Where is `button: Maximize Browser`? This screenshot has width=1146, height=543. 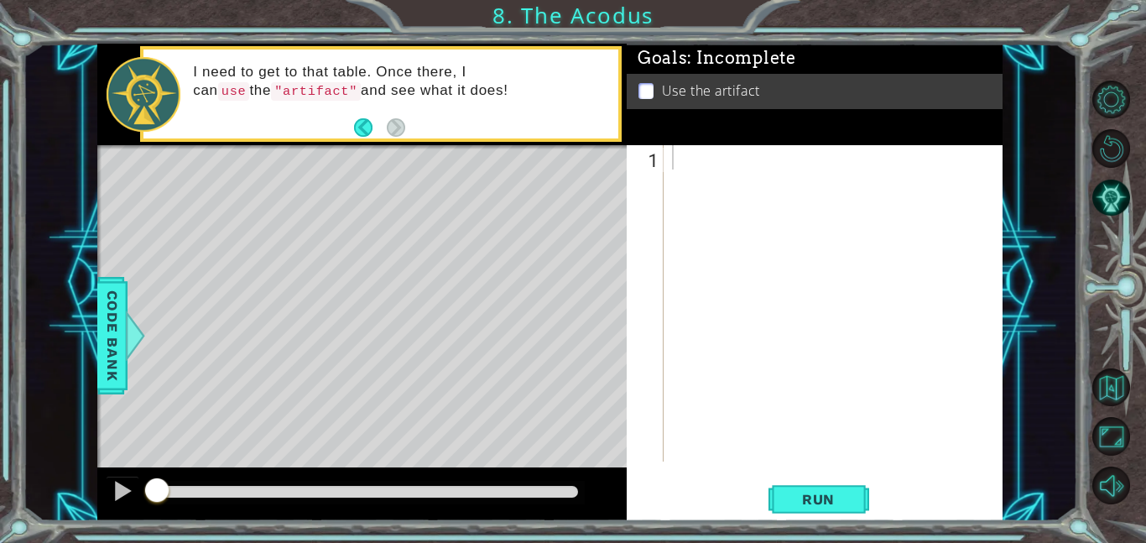
button: Maximize Browser is located at coordinates (1111, 435).